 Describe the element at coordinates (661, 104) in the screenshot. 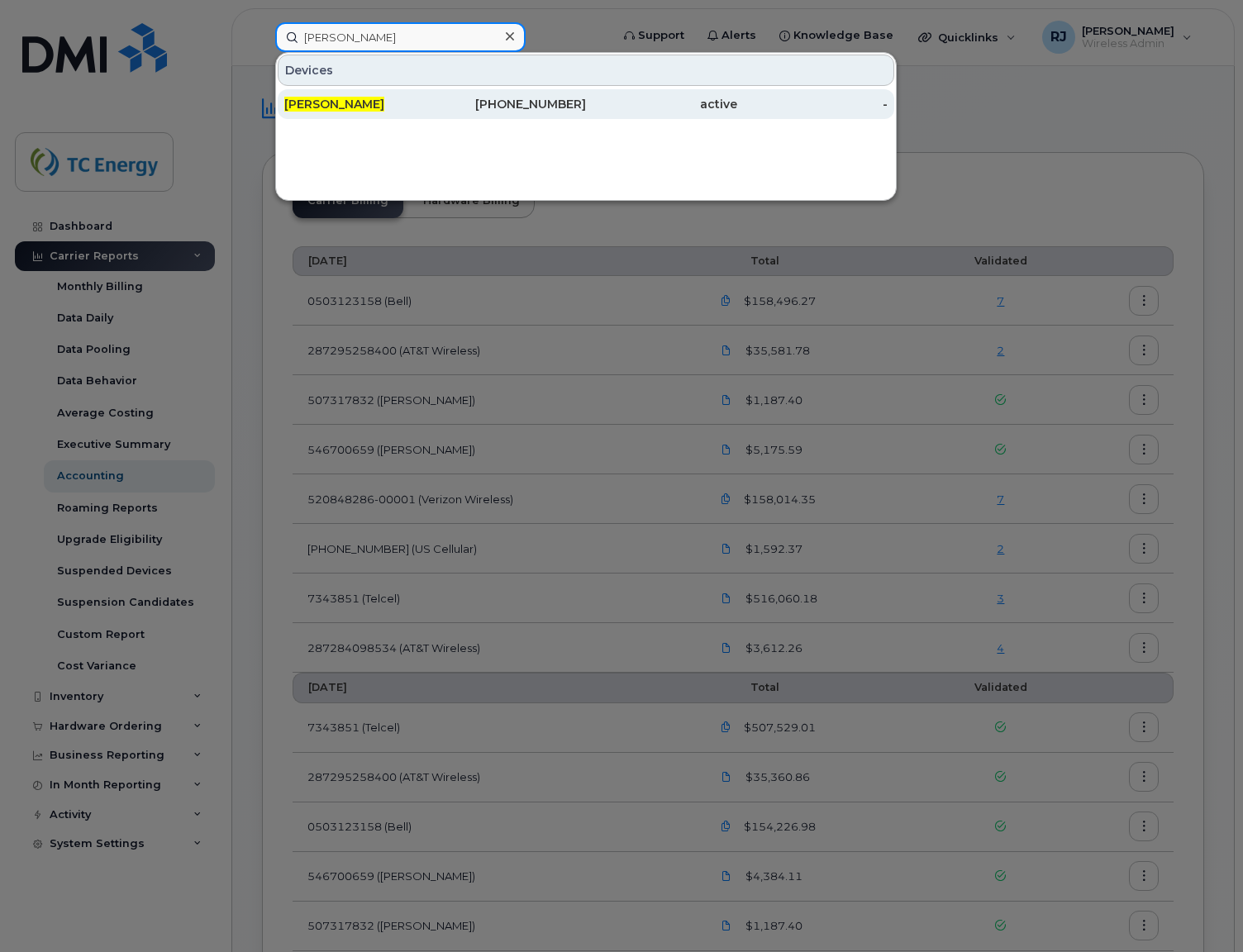

I see `div: active` at that location.